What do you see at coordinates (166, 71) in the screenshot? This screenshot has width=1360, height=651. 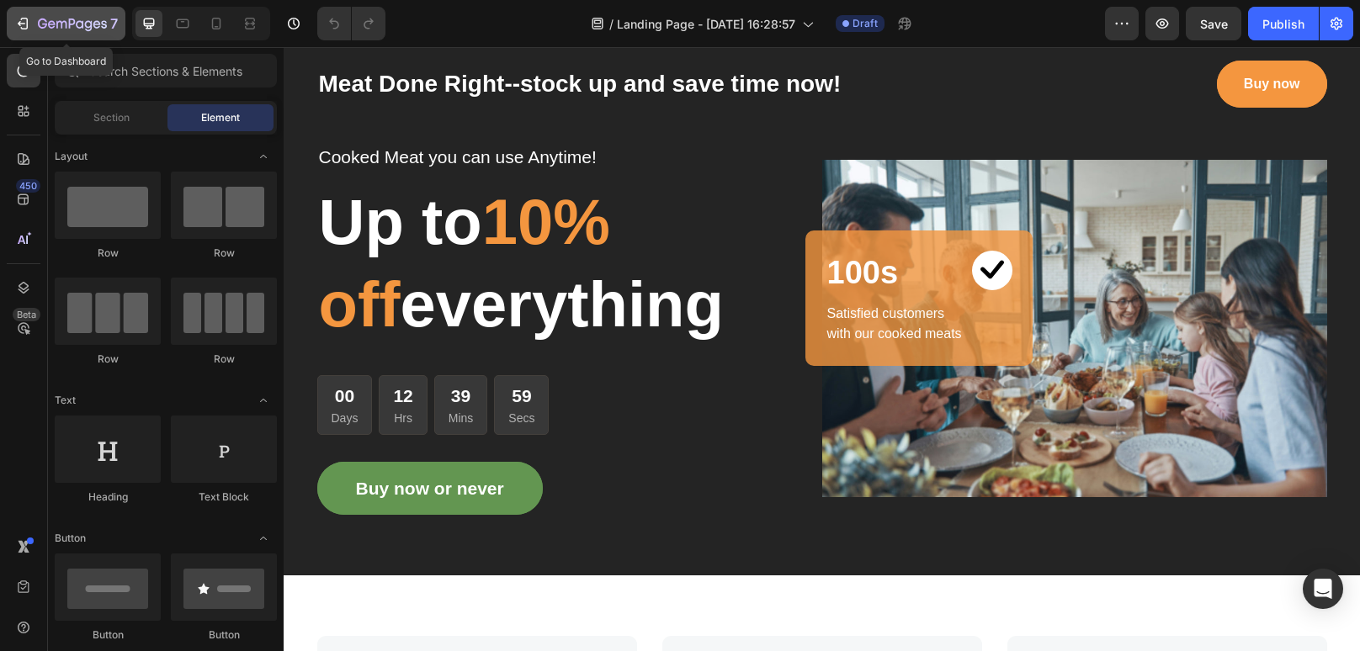 I see `input: Search Sections & Elements` at bounding box center [166, 71].